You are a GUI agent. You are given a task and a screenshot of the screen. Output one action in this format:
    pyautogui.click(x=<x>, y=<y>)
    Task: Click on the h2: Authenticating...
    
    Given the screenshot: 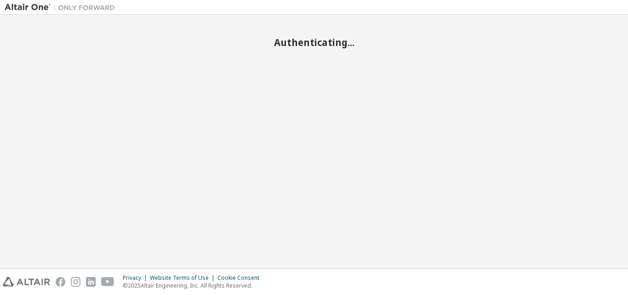 What is the action you would take?
    pyautogui.click(x=314, y=42)
    